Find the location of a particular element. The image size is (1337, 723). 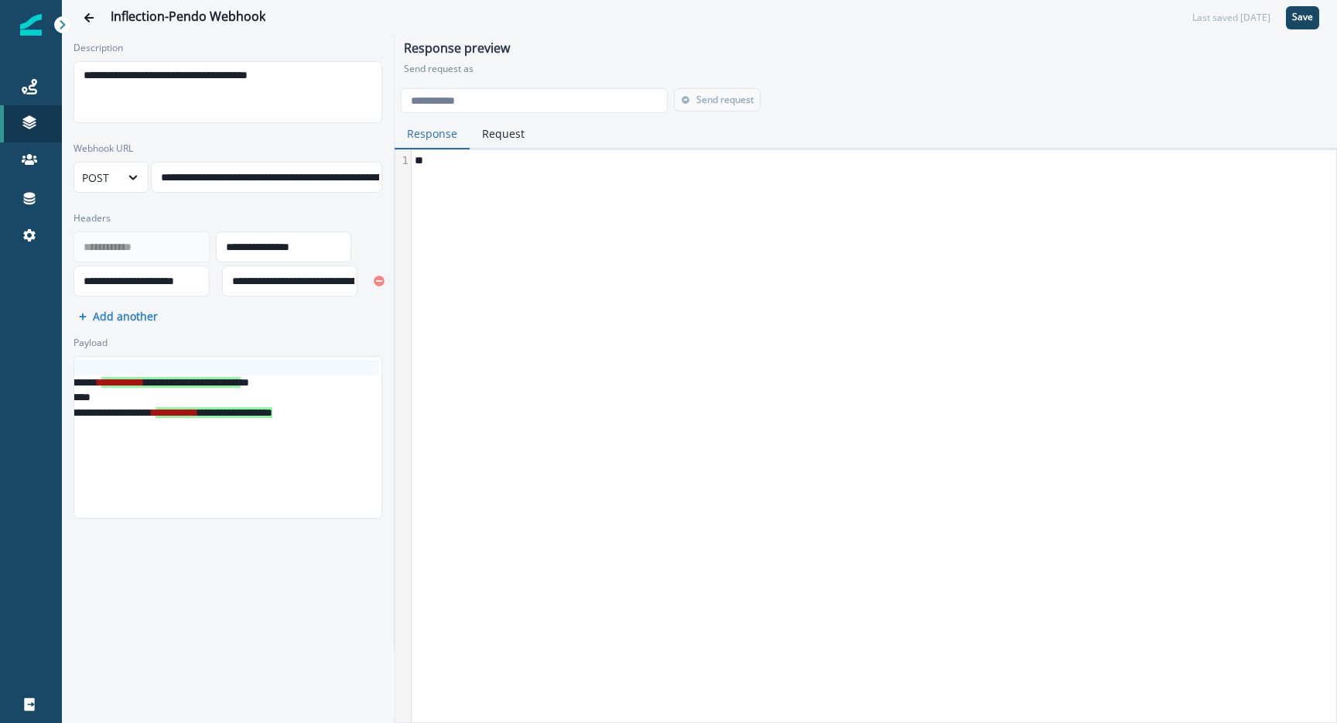

div: POST is located at coordinates (97, 177).